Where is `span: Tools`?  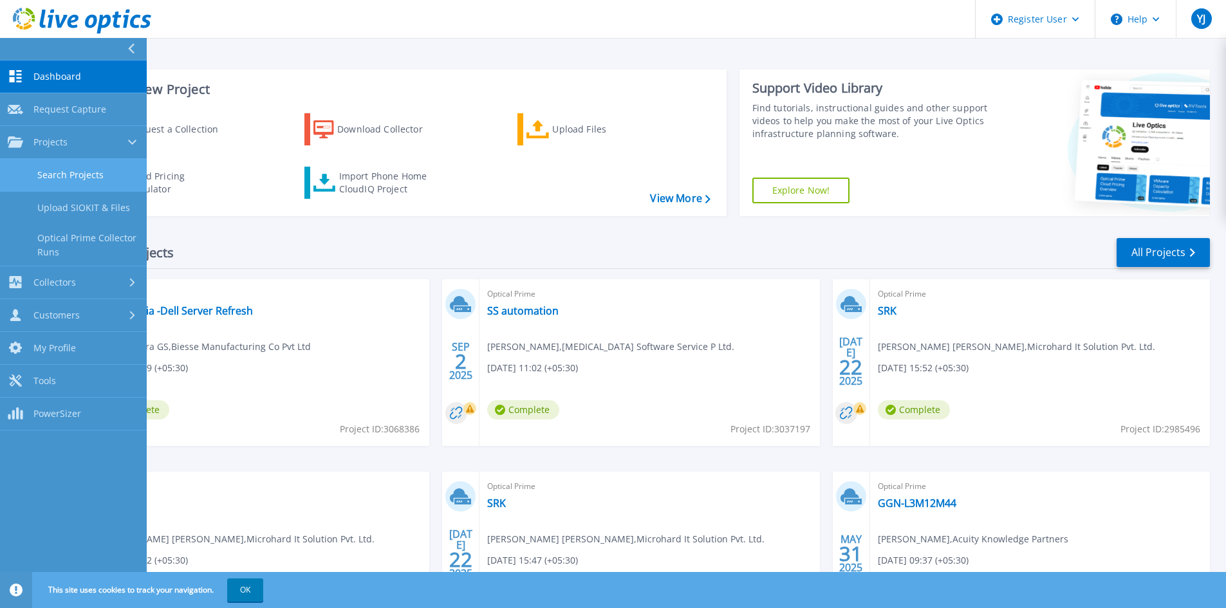 span: Tools is located at coordinates (44, 381).